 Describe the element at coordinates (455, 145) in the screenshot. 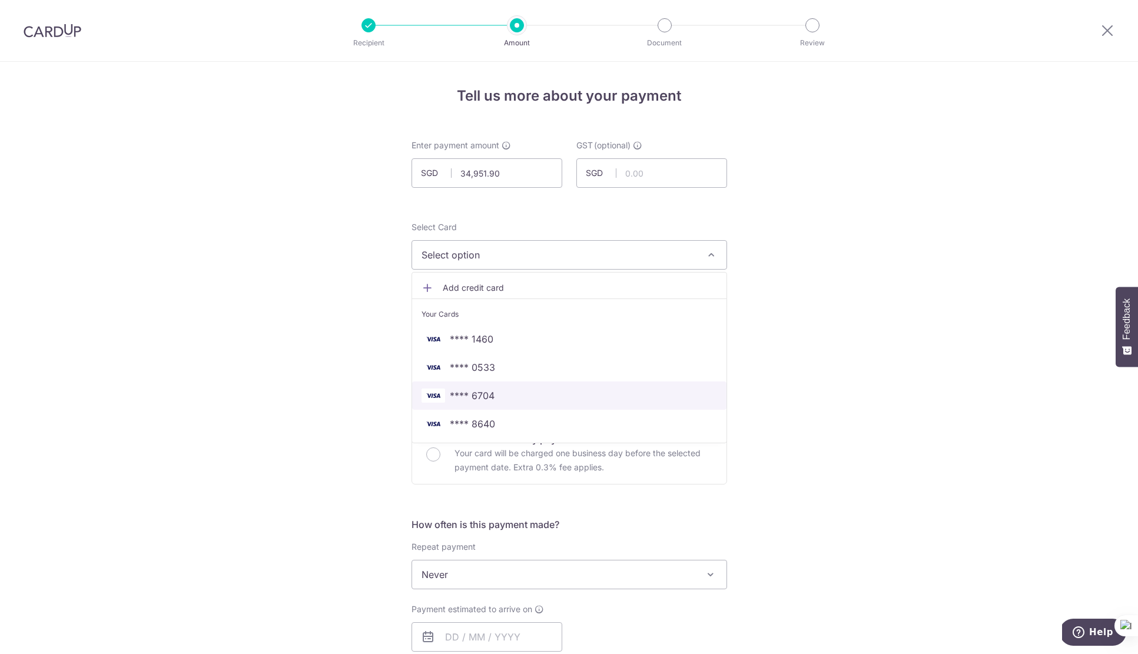

I see `span: Enter payment amount` at that location.